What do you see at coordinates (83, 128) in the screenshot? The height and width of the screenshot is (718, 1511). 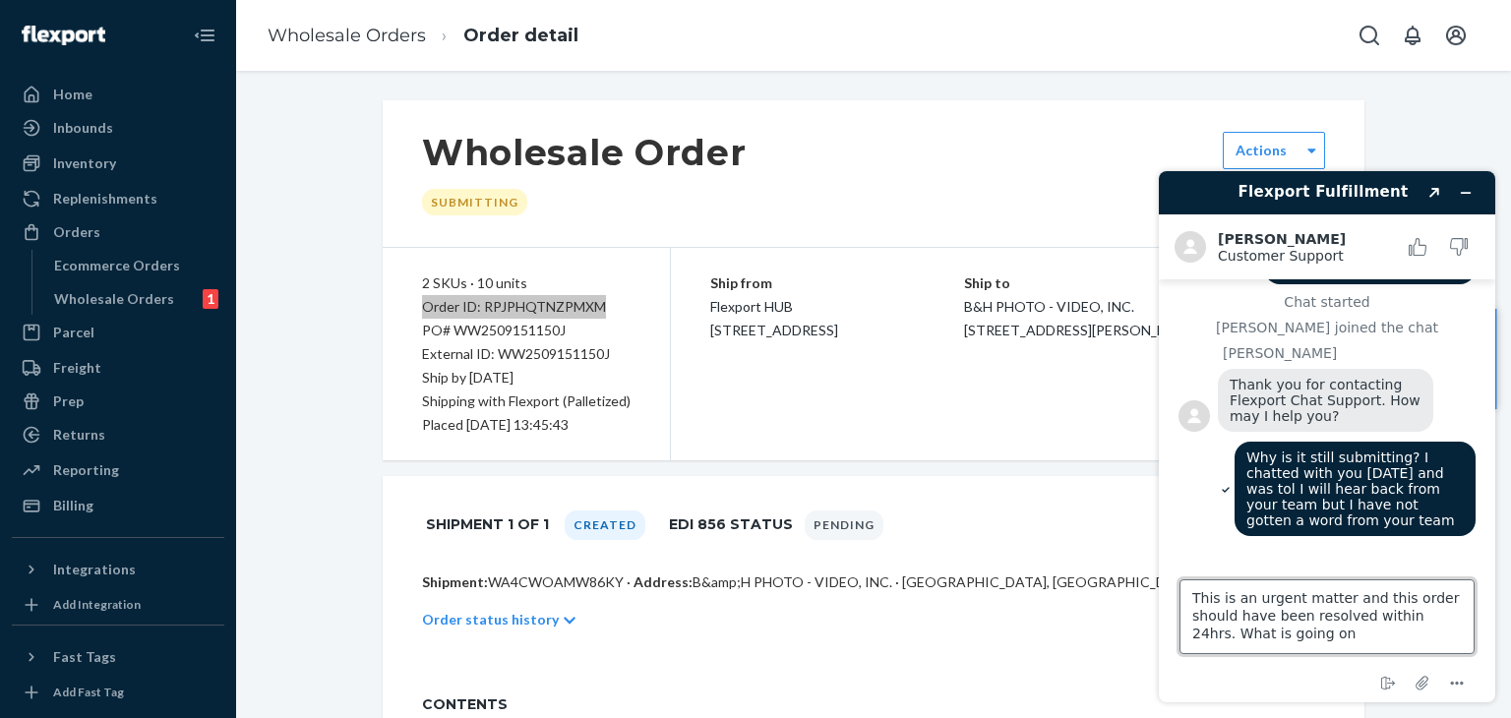 I see `div: Inbounds` at bounding box center [83, 128].